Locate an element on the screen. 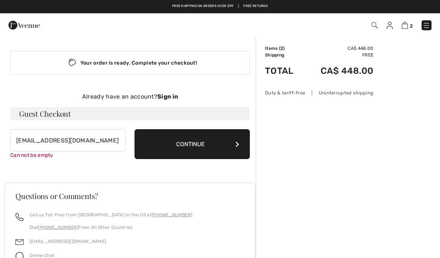 Image resolution: width=440 pixels, height=258 pixels. div: Duty & tariff-free | Uninterrupted shipping is located at coordinates (319, 92).